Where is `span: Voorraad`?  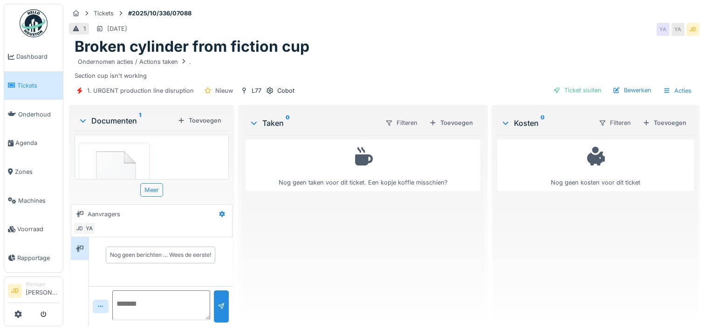 span: Voorraad is located at coordinates (38, 229).